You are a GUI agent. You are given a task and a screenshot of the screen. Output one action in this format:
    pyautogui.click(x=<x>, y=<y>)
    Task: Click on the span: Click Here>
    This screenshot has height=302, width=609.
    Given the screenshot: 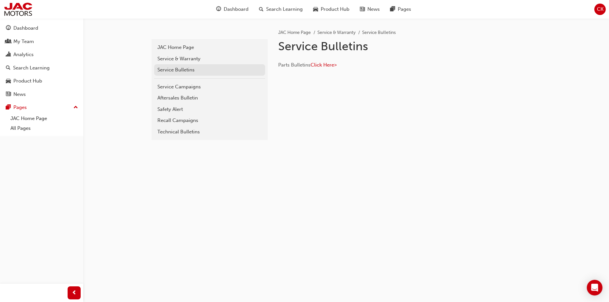 What is the action you would take?
    pyautogui.click(x=324, y=65)
    